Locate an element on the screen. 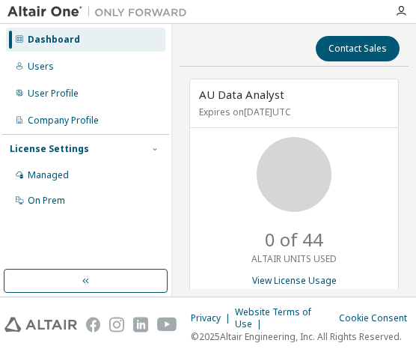  img: linkedin.svg is located at coordinates (141, 324).